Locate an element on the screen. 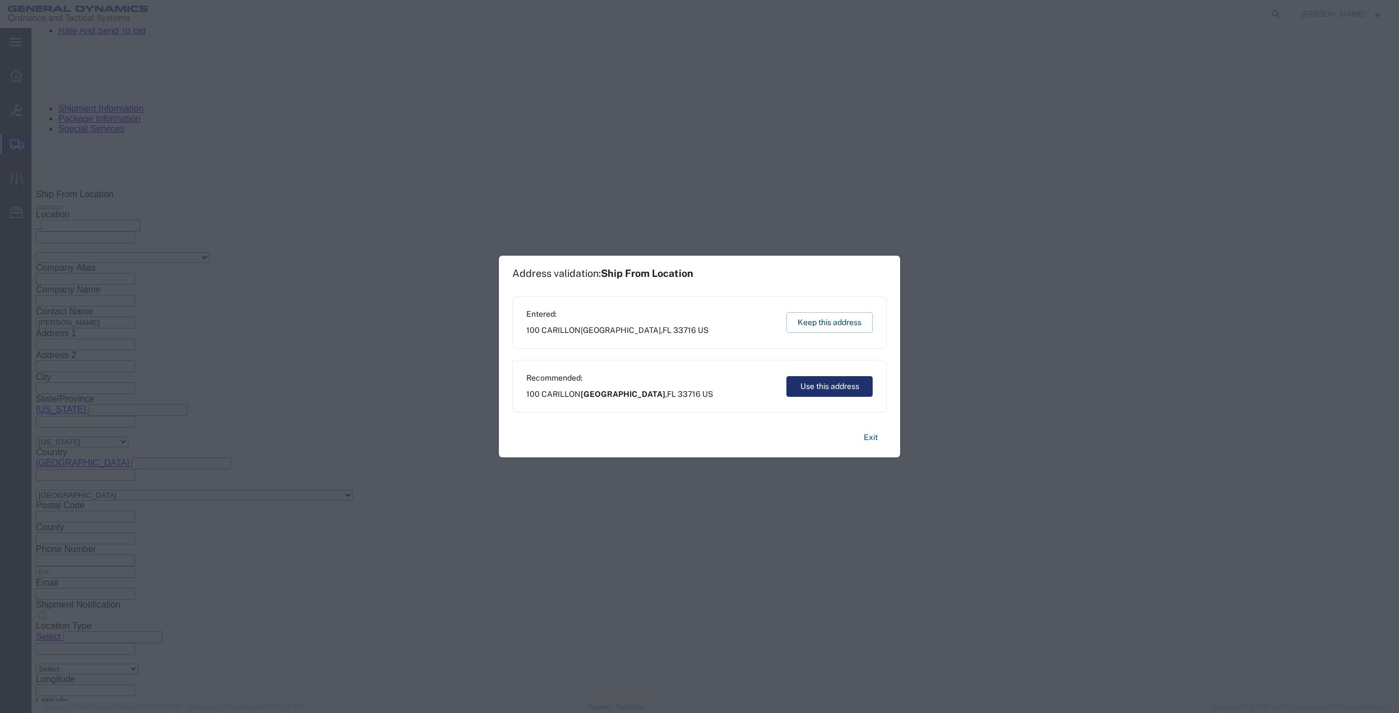 This screenshot has height=713, width=1399. span: Entered: is located at coordinates (617, 314).